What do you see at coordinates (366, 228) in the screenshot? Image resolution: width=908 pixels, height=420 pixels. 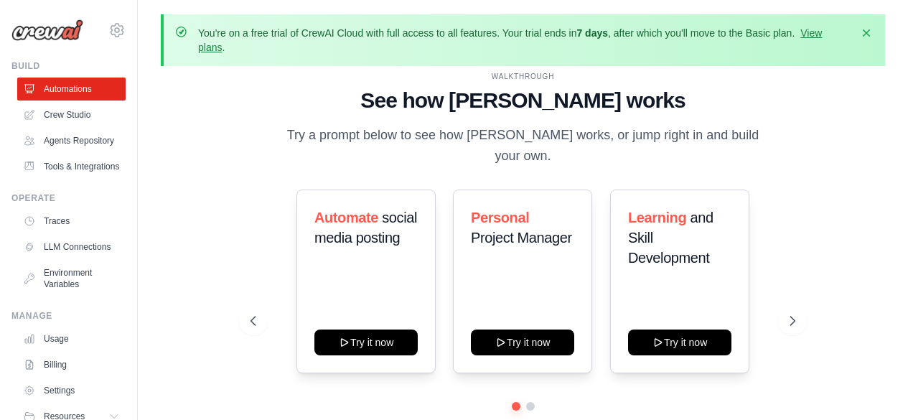 I see `span: social media posting` at bounding box center [366, 228].